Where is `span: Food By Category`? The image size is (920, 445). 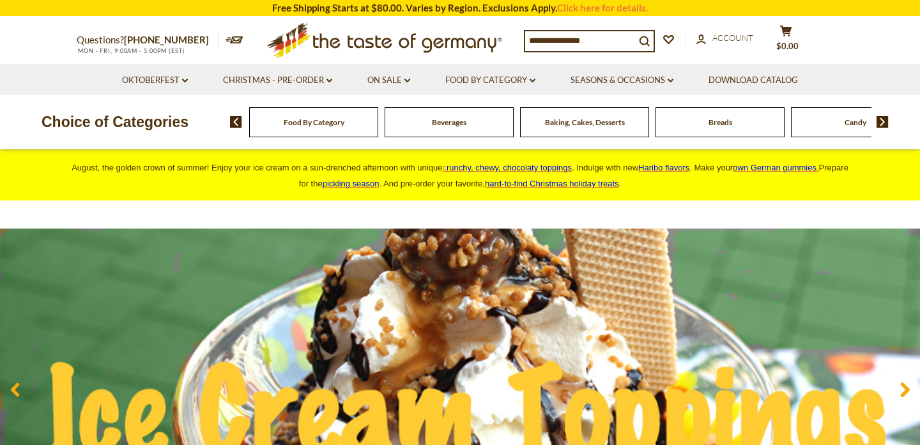
span: Food By Category is located at coordinates (314, 122).